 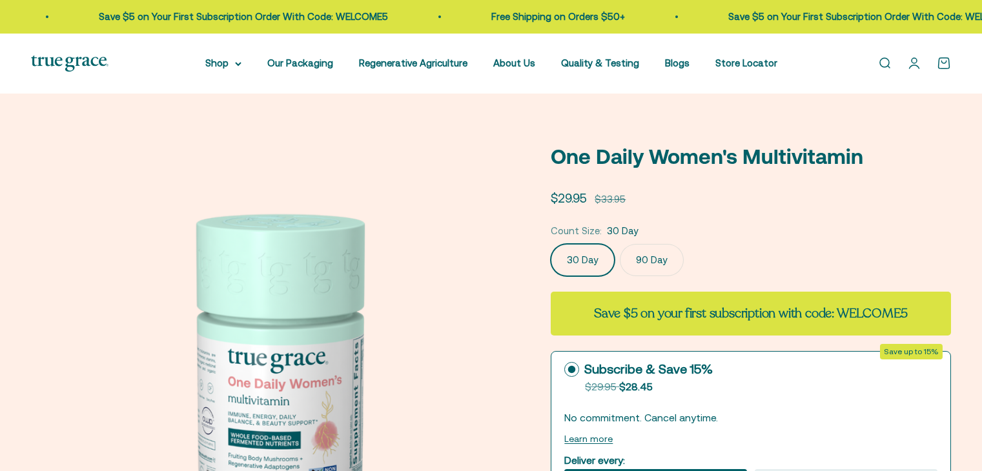 I want to click on span: 30 Day, so click(x=623, y=231).